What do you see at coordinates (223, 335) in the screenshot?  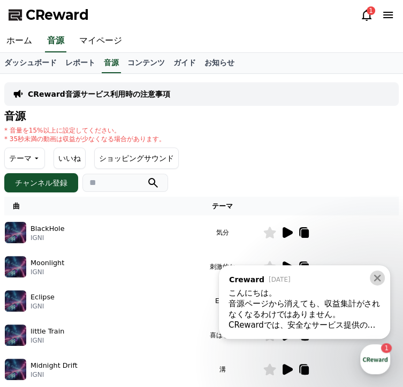 I see `td: 喜ばしい` at bounding box center [223, 335].